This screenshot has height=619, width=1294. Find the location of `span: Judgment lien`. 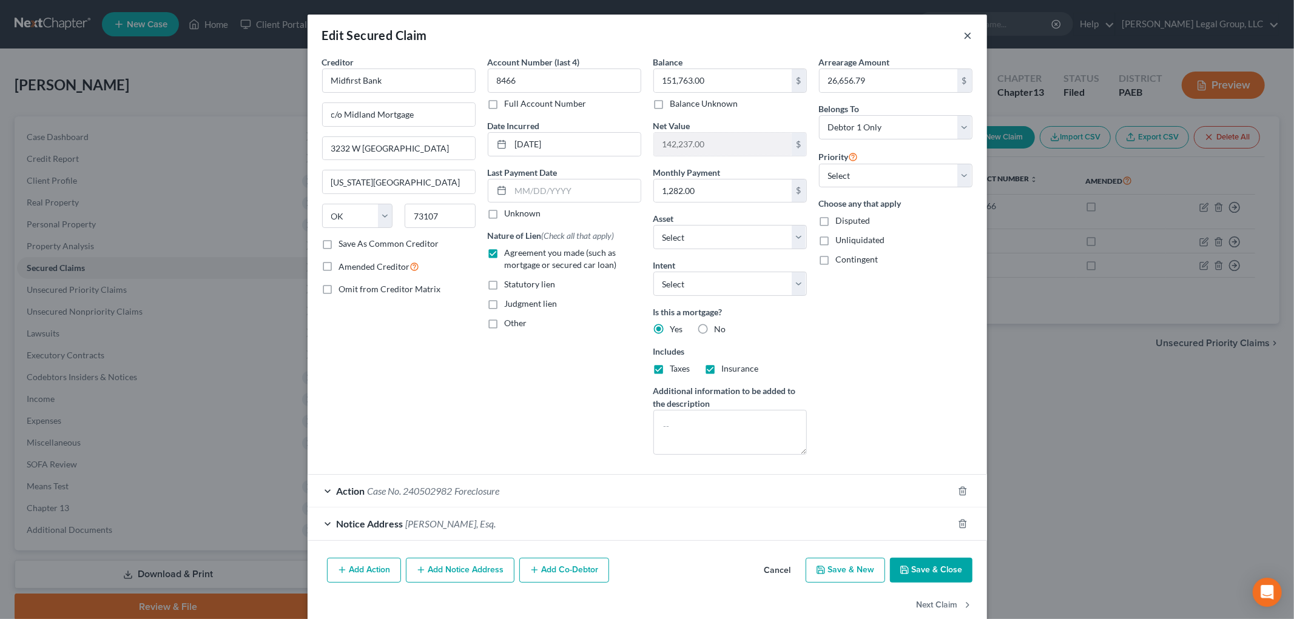

span: Judgment lien is located at coordinates (531, 303).